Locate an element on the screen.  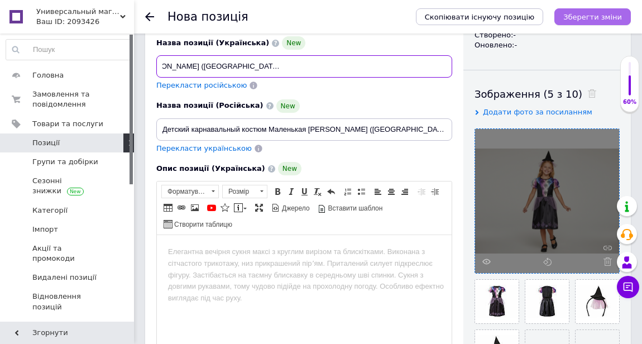
span: Перекласти українською is located at coordinates (204, 148).